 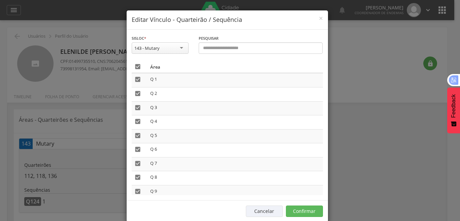 I want to click on button: Cancelar, so click(x=264, y=211).